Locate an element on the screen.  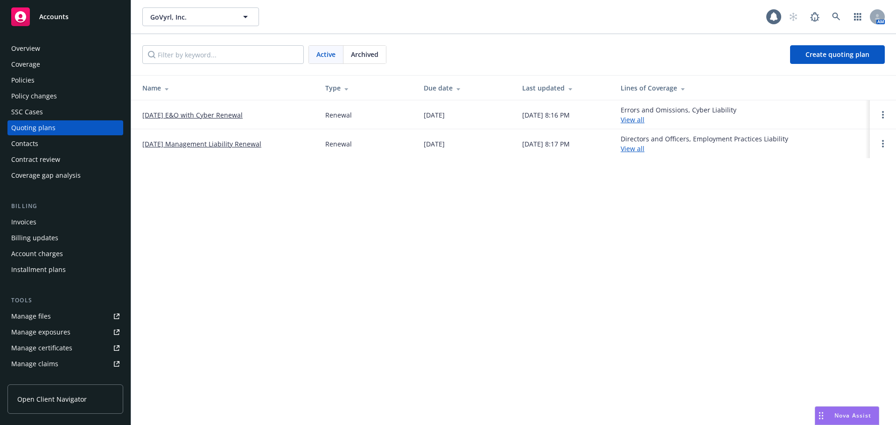
div: SSC Cases is located at coordinates (27, 112).